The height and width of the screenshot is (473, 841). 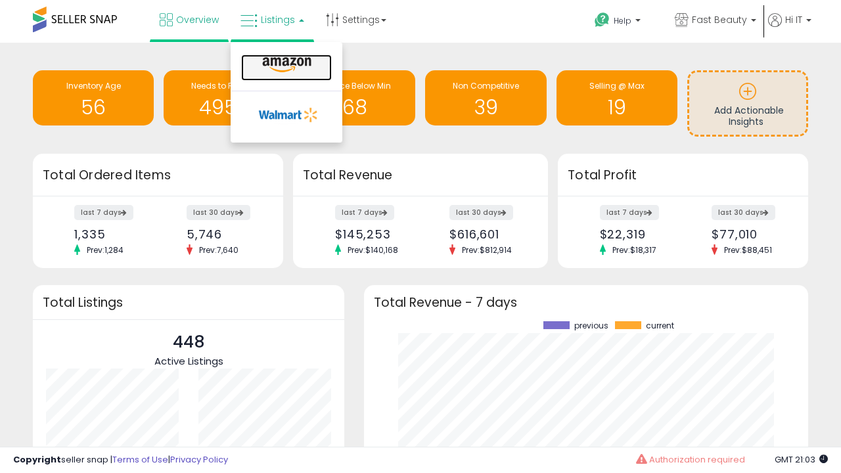 I want to click on span: Non Competitive, so click(x=486, y=85).